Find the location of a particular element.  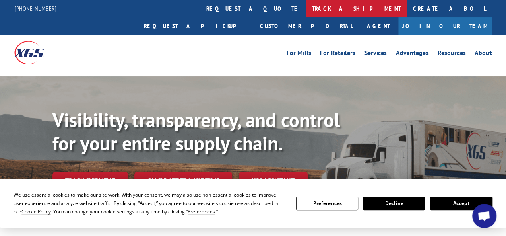

a: XGS ASSISTANT is located at coordinates (273, 180).